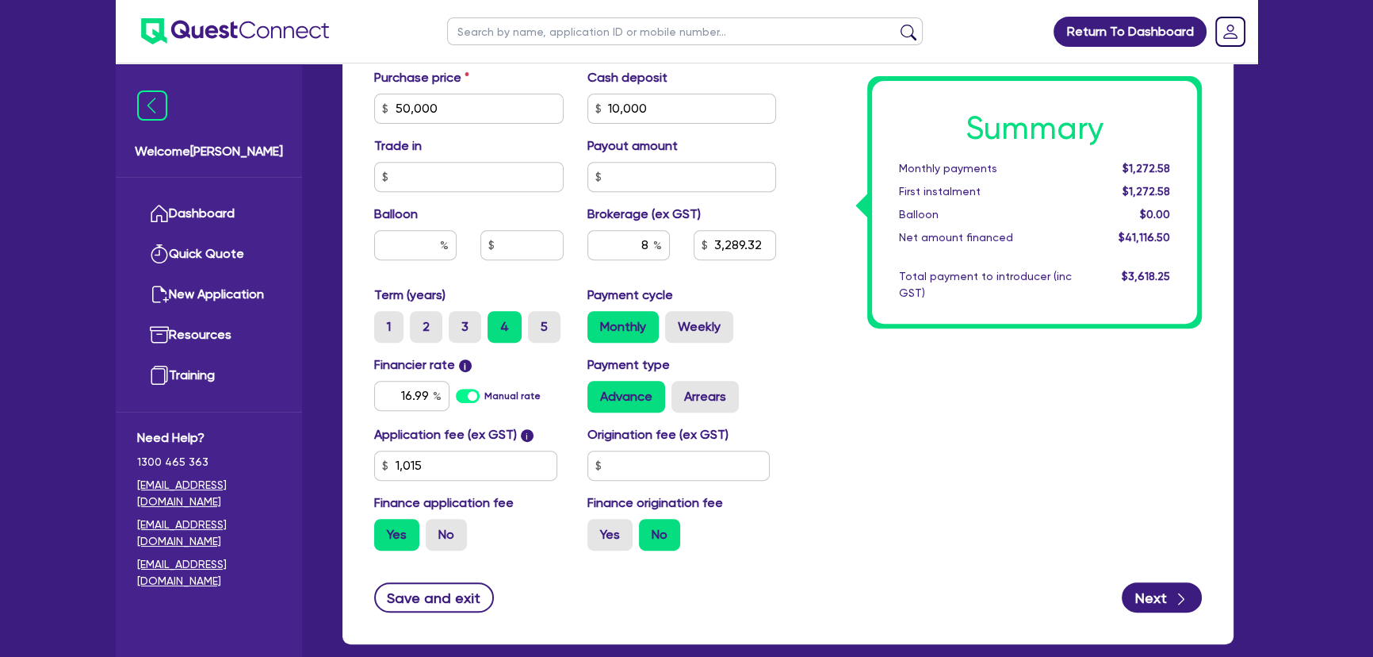  I want to click on div: First instalment, so click(986, 191).